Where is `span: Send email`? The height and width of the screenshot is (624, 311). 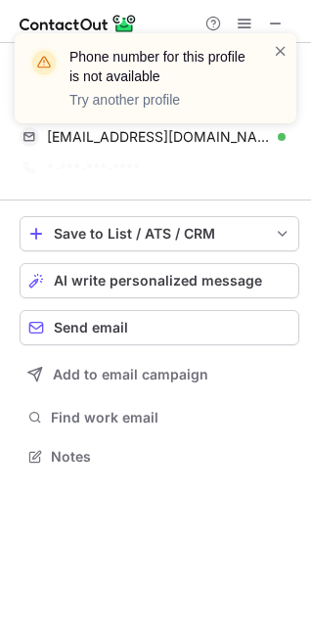
span: Send email is located at coordinates (91, 327).